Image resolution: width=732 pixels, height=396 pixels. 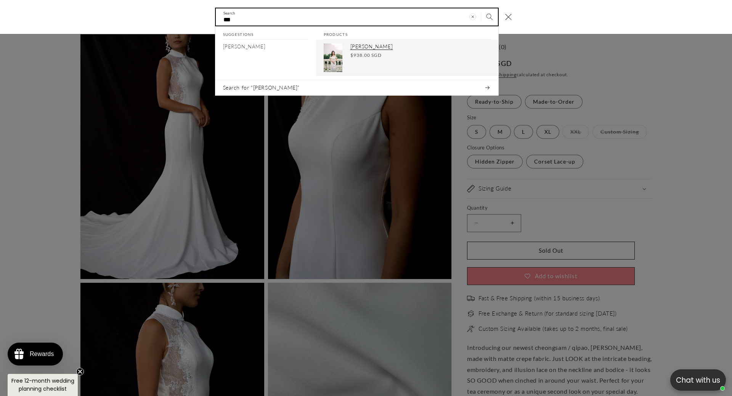 What do you see at coordinates (43, 385) in the screenshot?
I see `span: Free 12-month wedding planning checklist` at bounding box center [43, 385].